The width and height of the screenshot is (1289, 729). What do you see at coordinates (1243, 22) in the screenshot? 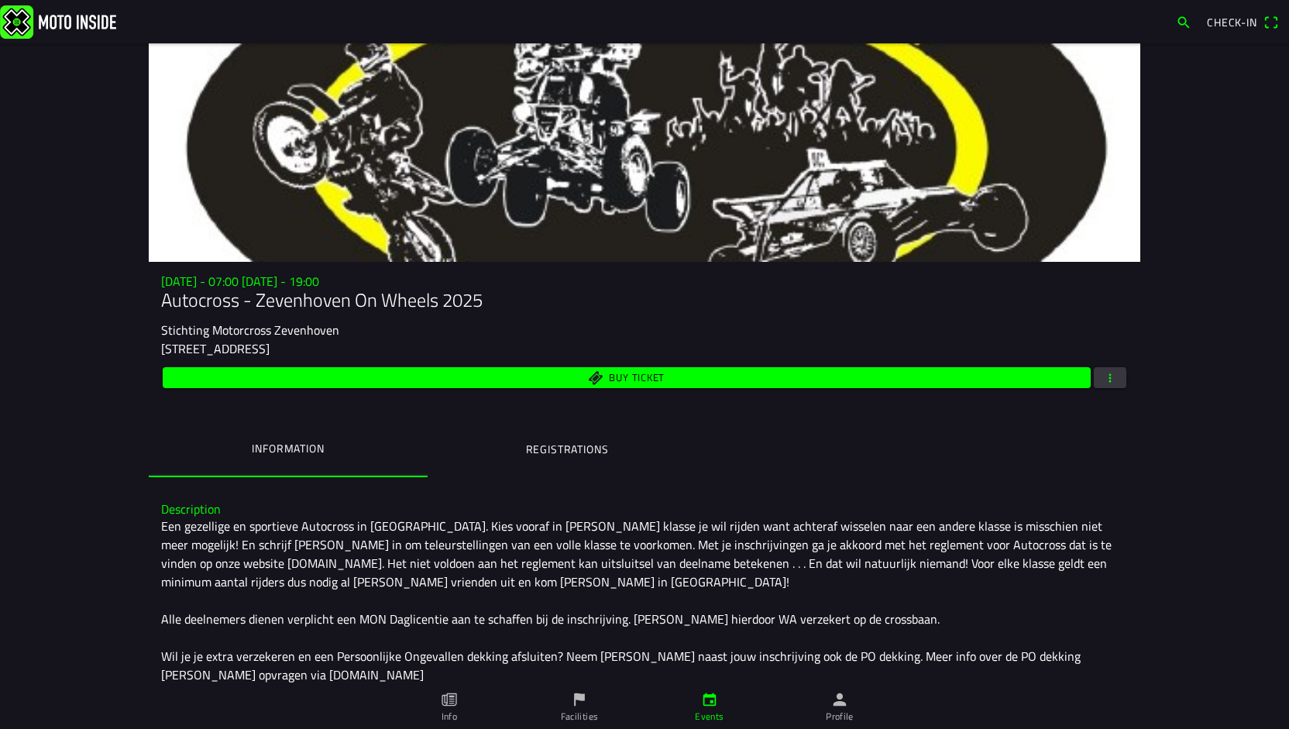
I see `a: Check-inqr scanner` at bounding box center [1243, 22].